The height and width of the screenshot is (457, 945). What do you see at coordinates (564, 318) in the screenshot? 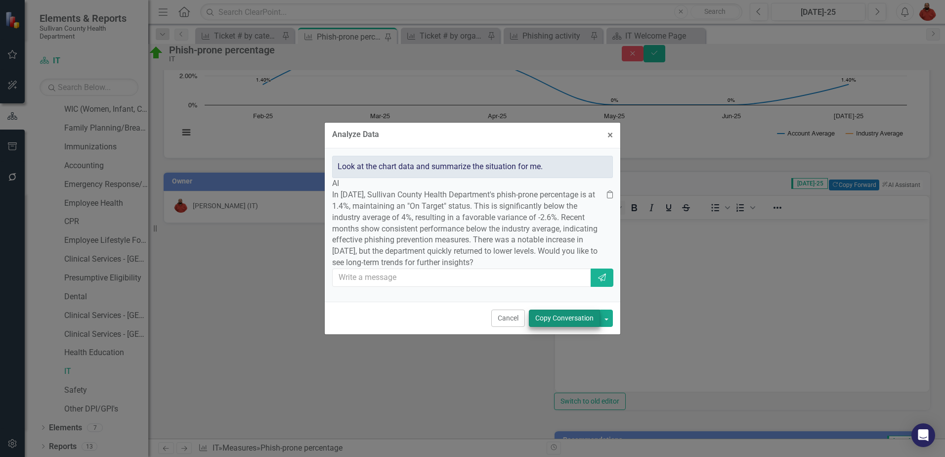
I see `button: Copy Conversation` at bounding box center [564, 318].